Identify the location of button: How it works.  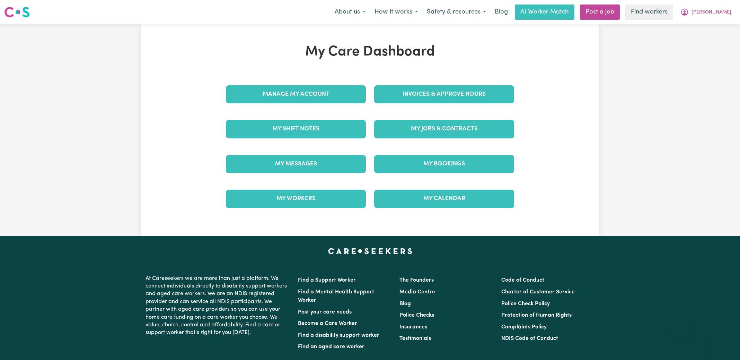
(396, 12).